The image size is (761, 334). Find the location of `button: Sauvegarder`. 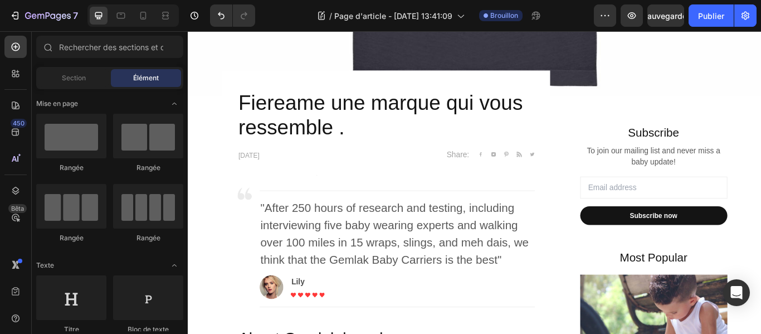

button: Sauvegarder is located at coordinates (665, 16).